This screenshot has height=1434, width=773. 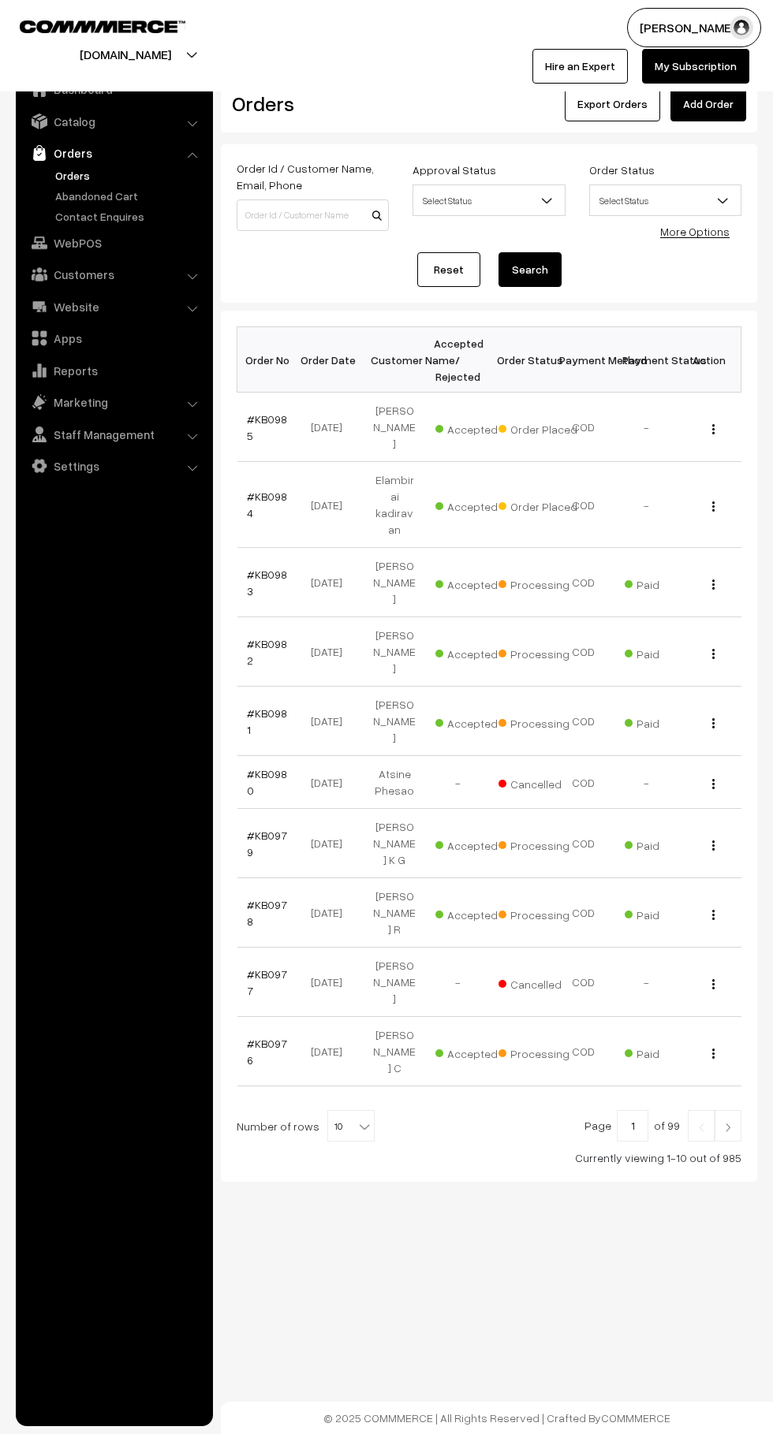 What do you see at coordinates (129, 195) in the screenshot?
I see `a: Abandoned Cart` at bounding box center [129, 195].